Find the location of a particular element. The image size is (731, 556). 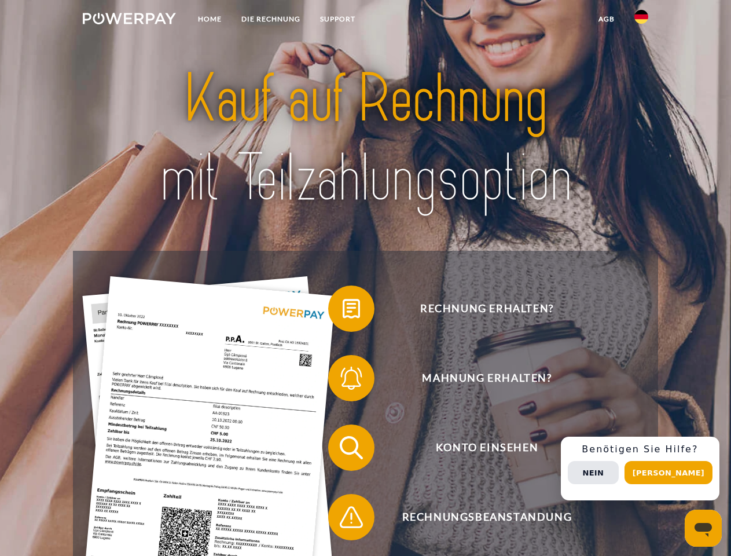

button: Rechnung erhalten? is located at coordinates (479, 309).